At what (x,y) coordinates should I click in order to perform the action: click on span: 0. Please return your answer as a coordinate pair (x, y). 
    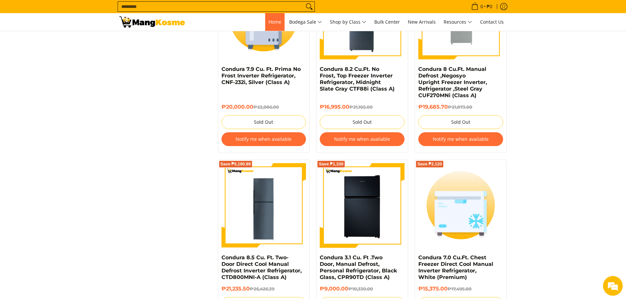
    Looking at the image, I should click on (482, 7).